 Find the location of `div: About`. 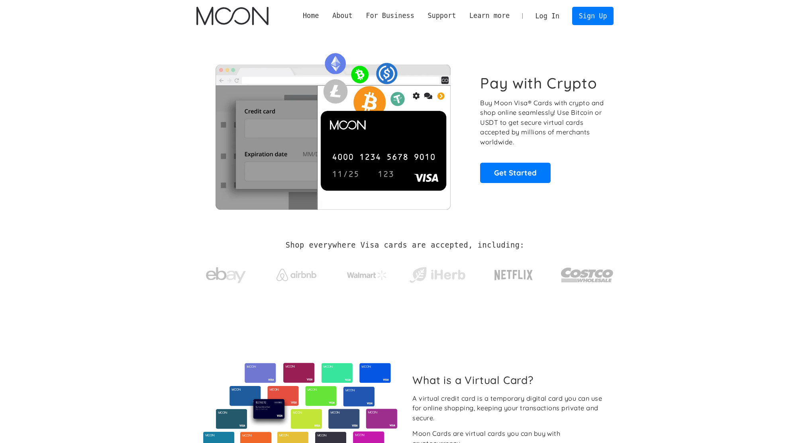

div: About is located at coordinates (342, 16).